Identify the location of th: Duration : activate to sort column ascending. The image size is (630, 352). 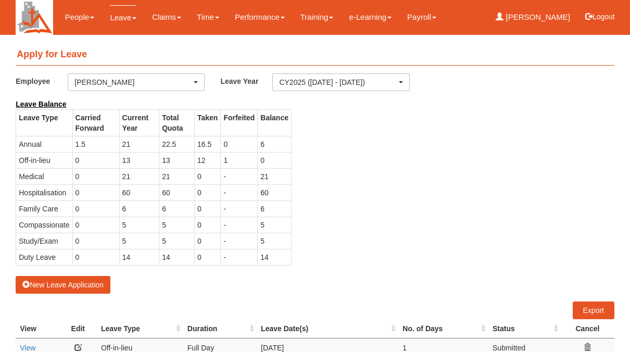
(220, 329).